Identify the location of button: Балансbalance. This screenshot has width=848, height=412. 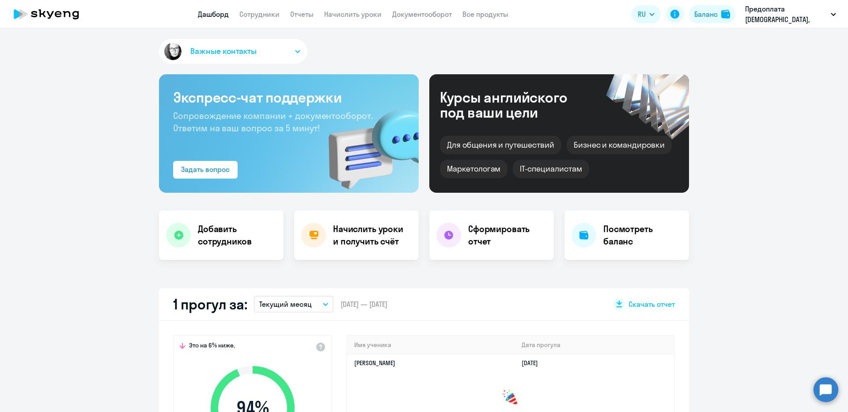
(712, 14).